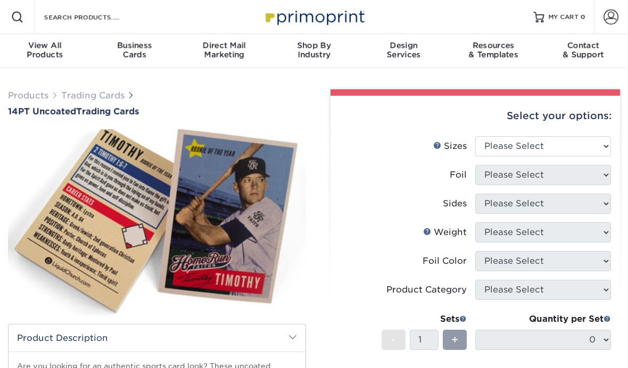 The width and height of the screenshot is (628, 368). Describe the element at coordinates (157, 111) in the screenshot. I see `a: 14PT UncoatedTrading Cards` at that location.